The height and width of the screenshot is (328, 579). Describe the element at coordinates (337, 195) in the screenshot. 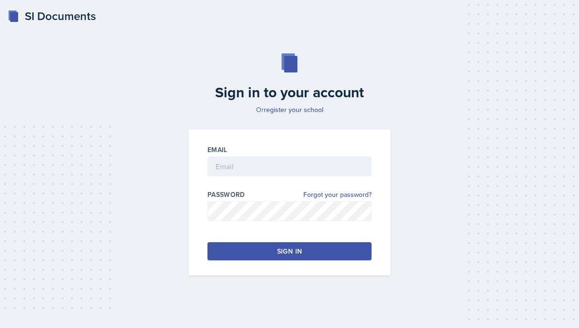

I see `a: Forgot your password?` at that location.